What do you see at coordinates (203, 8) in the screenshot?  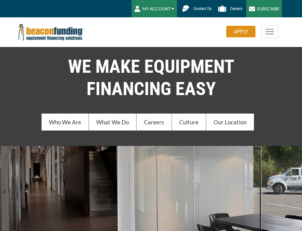 I see `span: Contact Us` at bounding box center [203, 8].